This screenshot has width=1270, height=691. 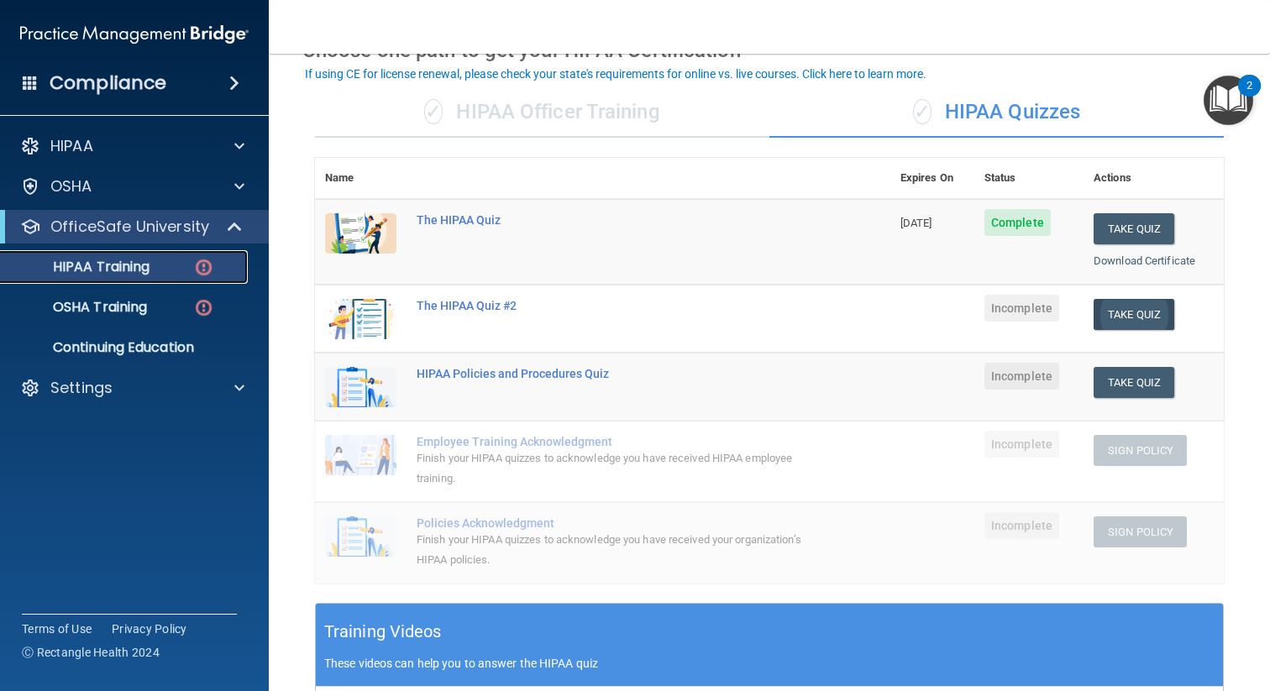 I want to click on div: HIPAA Policies and Procedures Quiz, so click(x=612, y=374).